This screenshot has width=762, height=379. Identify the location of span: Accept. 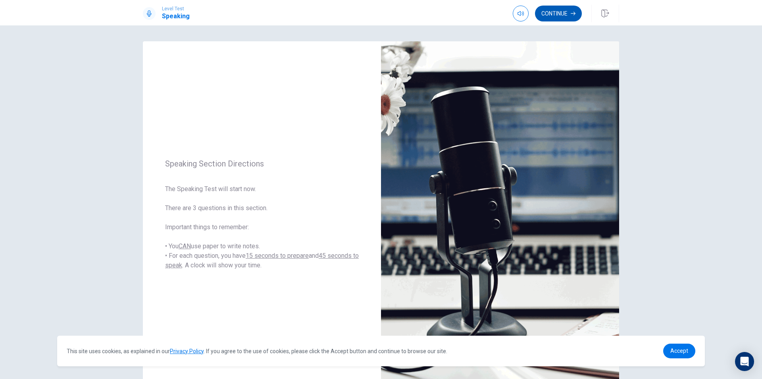
(679, 351).